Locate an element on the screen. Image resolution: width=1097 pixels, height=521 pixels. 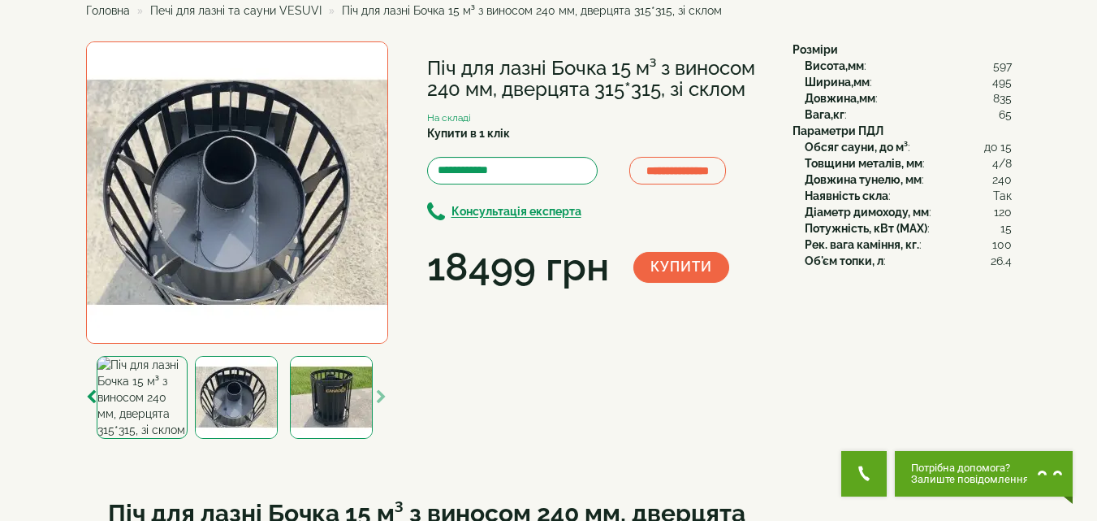
label: Купити в 1 клік is located at coordinates (469, 133).